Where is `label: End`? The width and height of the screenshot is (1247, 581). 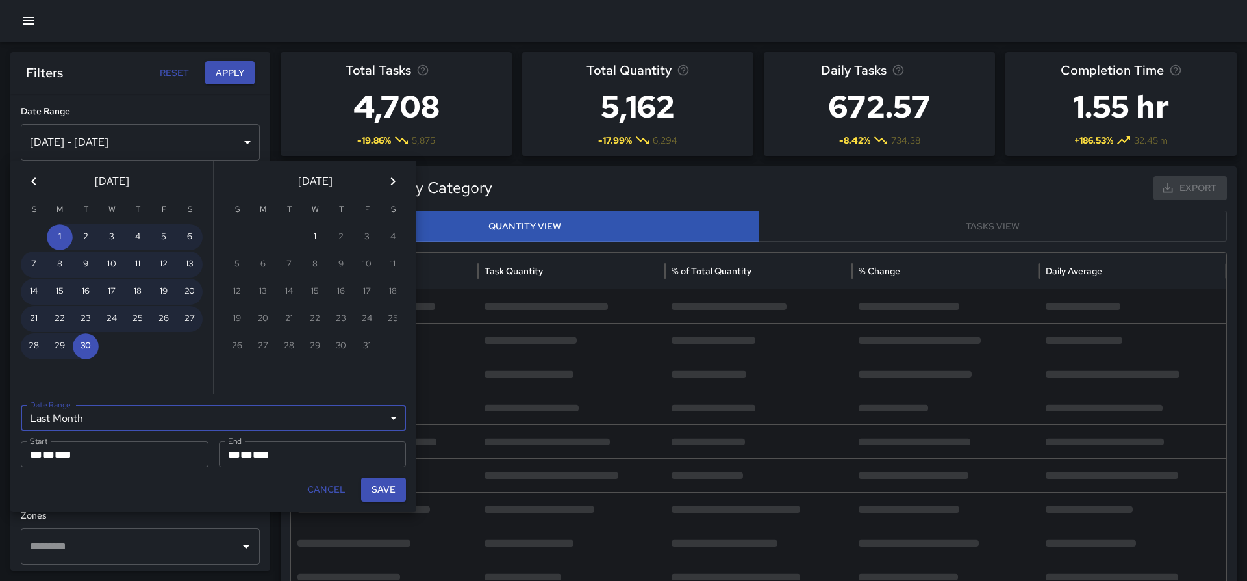 label: End is located at coordinates (235, 440).